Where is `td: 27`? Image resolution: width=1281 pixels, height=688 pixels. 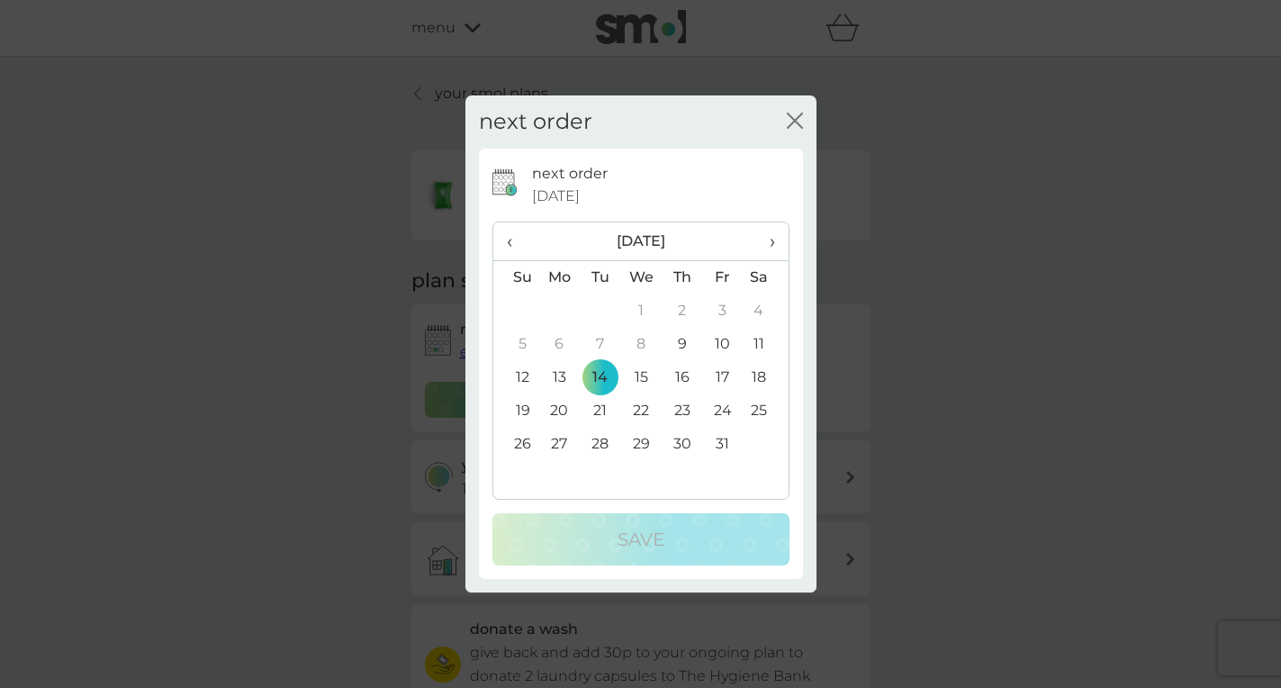
td: 27 is located at coordinates (560, 444).